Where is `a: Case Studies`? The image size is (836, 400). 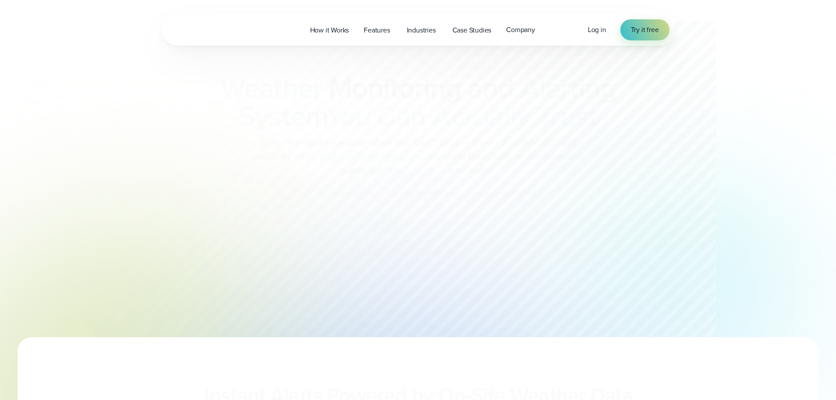 a: Case Studies is located at coordinates (472, 30).